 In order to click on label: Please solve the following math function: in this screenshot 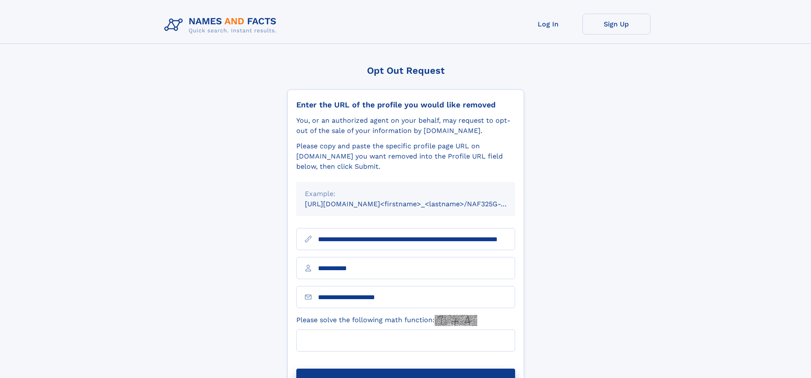, I will do `click(386, 320)`.